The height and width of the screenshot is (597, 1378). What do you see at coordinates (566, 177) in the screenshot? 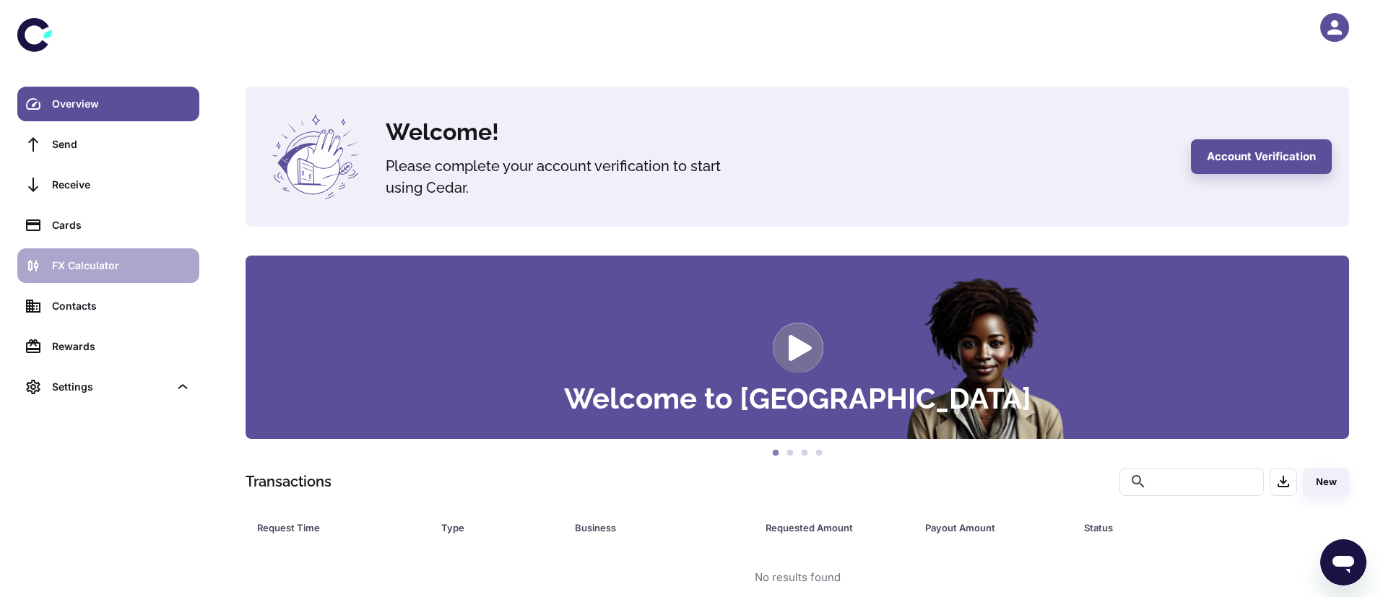
I see `h5: Please complete your account verification to start using Cedar.` at bounding box center [566, 177].